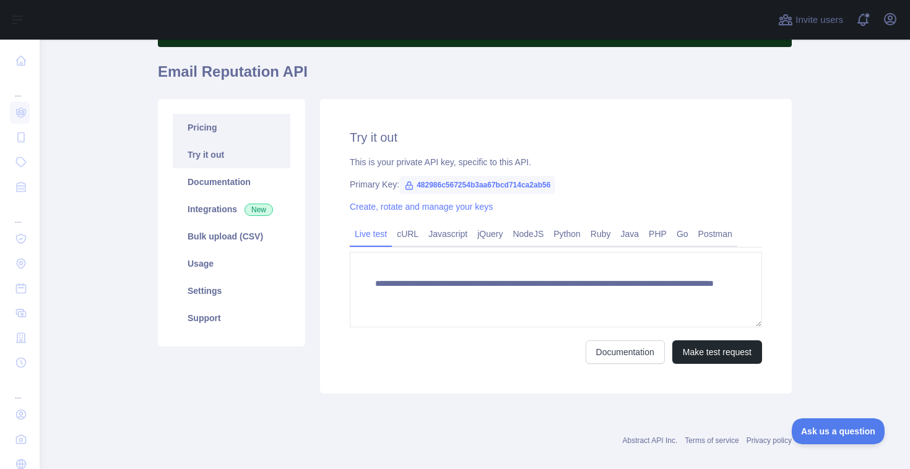 The width and height of the screenshot is (910, 469). Describe the element at coordinates (769, 441) in the screenshot. I see `a: Privacy policy` at that location.